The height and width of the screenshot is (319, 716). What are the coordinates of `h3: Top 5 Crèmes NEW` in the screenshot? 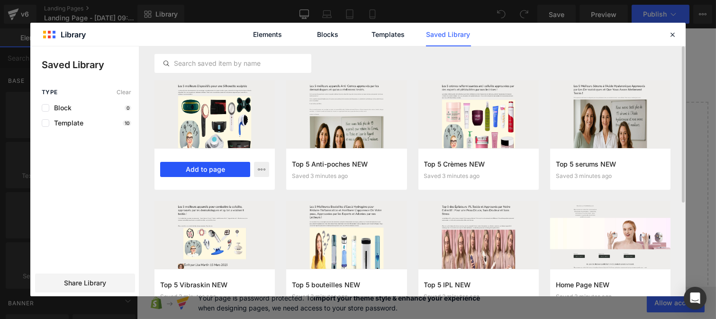 It's located at (479, 164).